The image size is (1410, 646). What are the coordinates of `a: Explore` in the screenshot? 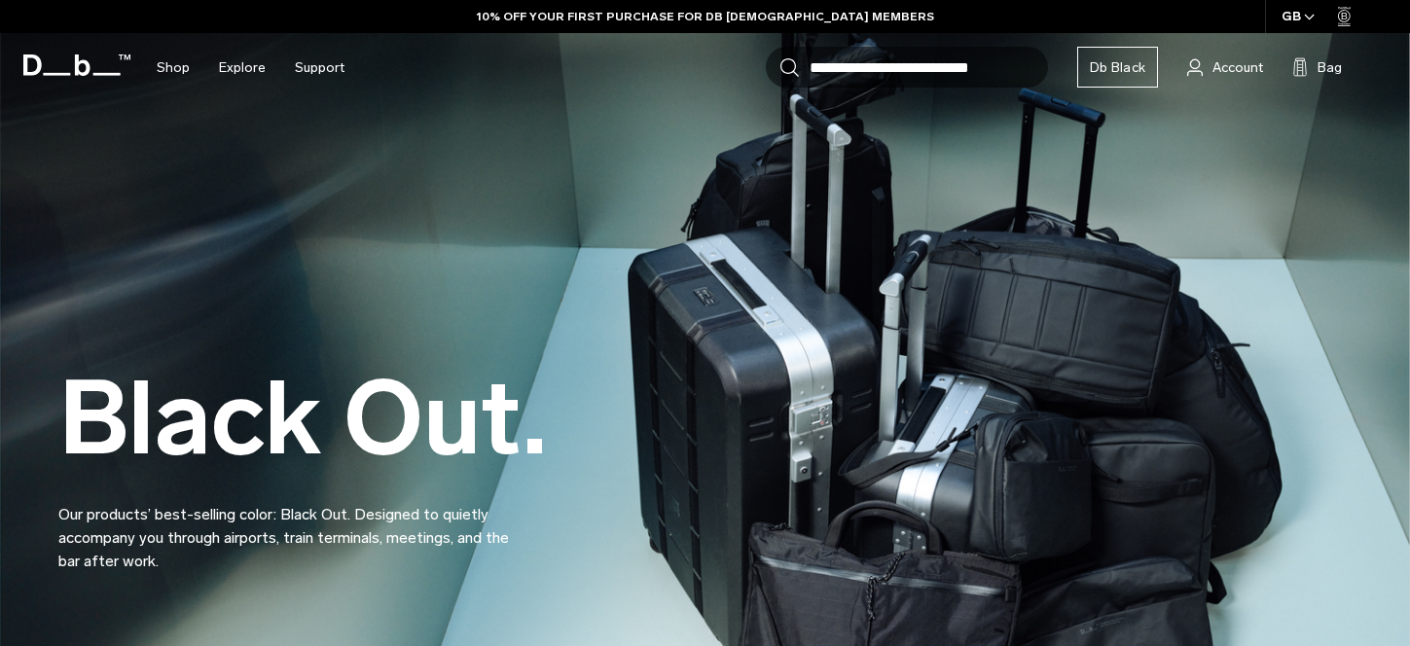 It's located at (242, 67).